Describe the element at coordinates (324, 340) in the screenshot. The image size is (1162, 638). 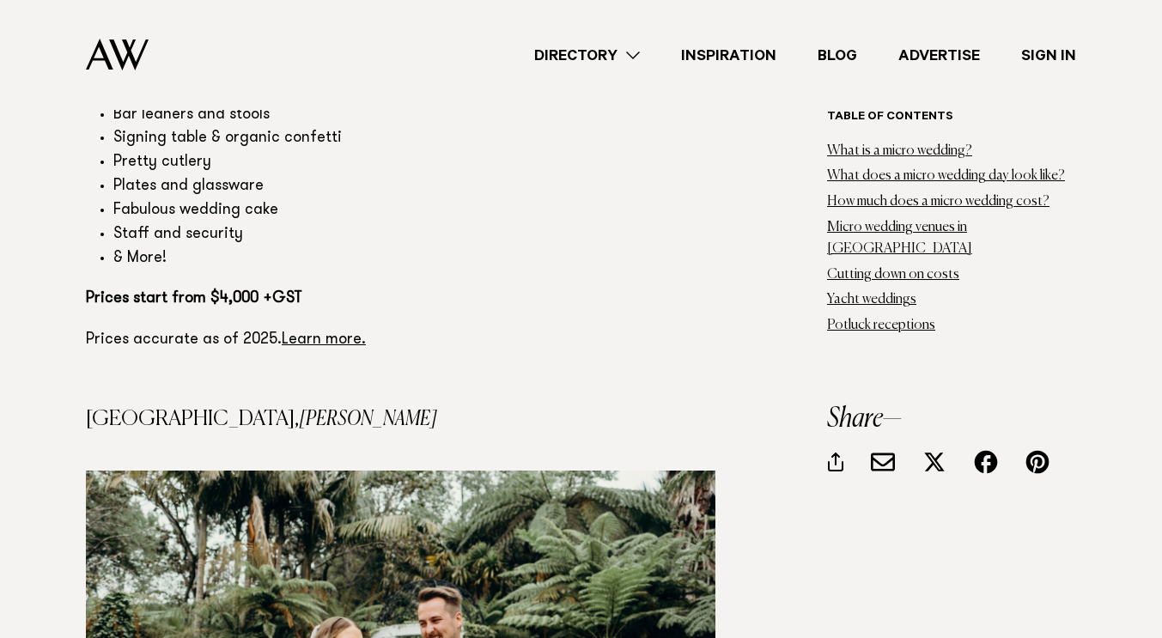
I see `a: Learn more.` at that location.